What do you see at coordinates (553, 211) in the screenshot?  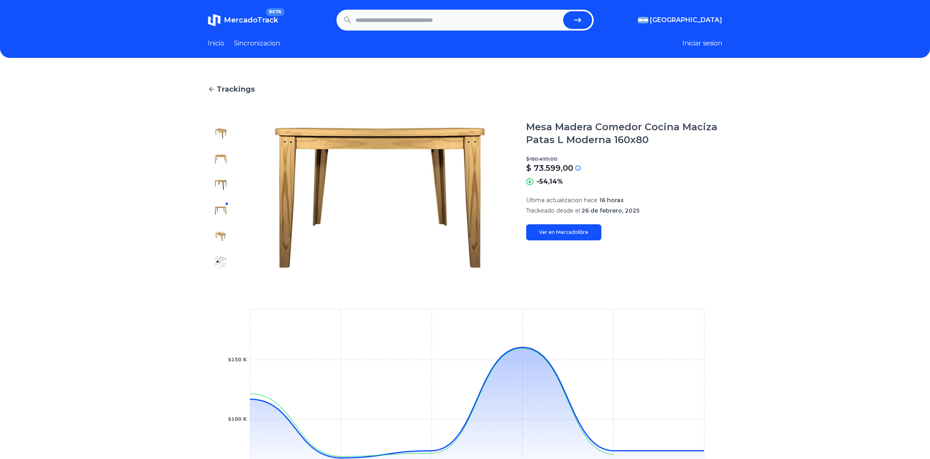 I see `span: Trackeado desde el` at bounding box center [553, 211].